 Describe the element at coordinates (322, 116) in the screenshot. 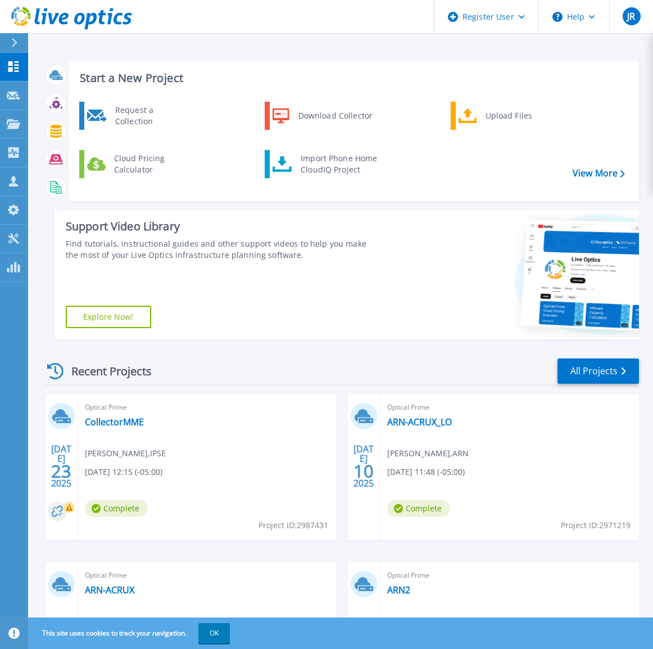

I see `a: Download Collector` at that location.